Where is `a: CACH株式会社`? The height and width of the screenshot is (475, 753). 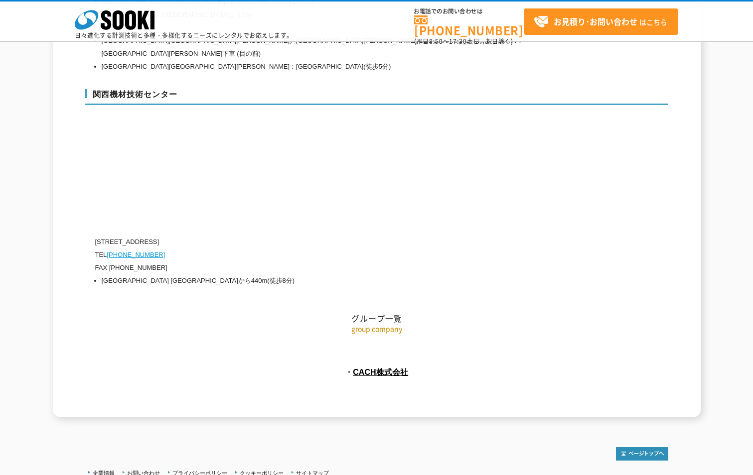 a: CACH株式会社 is located at coordinates (380, 372).